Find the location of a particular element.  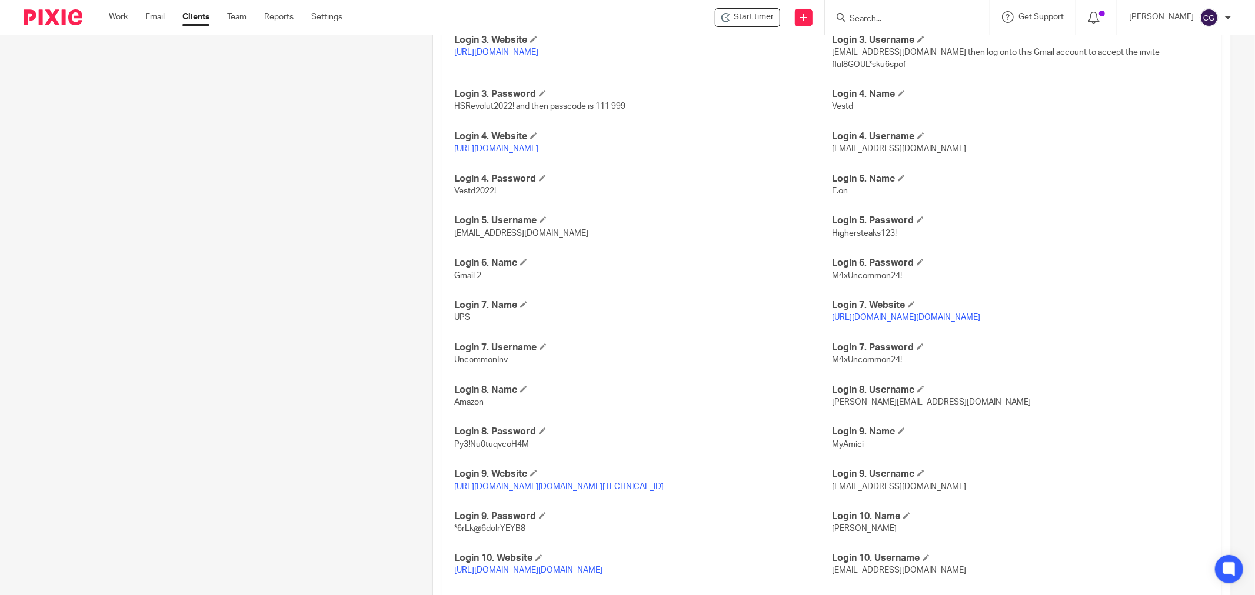

h4: Login 7. Website is located at coordinates (1021, 305).